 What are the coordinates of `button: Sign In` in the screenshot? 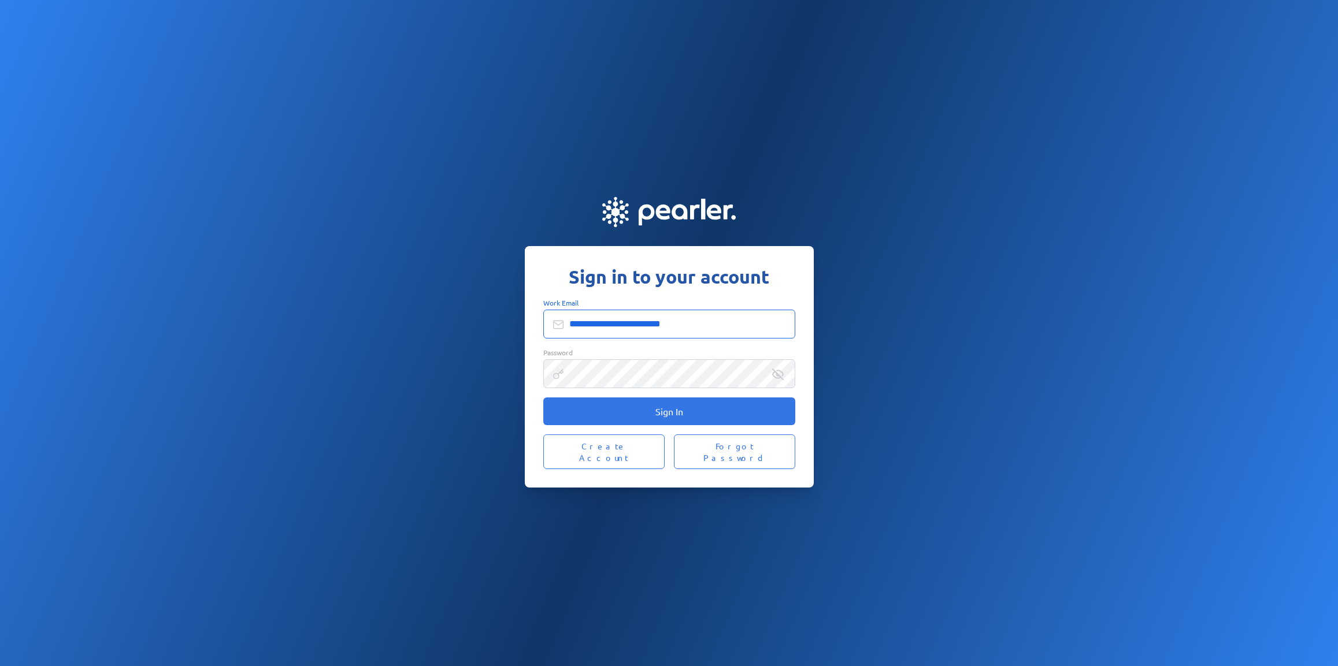 It's located at (669, 412).